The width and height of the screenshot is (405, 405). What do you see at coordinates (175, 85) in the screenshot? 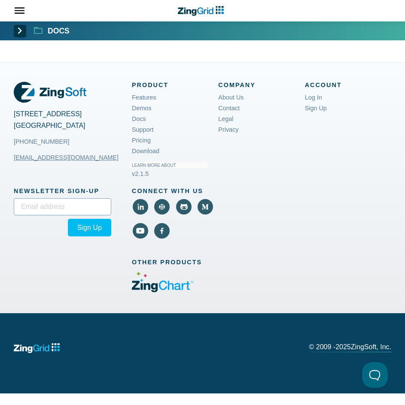
I see `span: Product` at bounding box center [175, 85].